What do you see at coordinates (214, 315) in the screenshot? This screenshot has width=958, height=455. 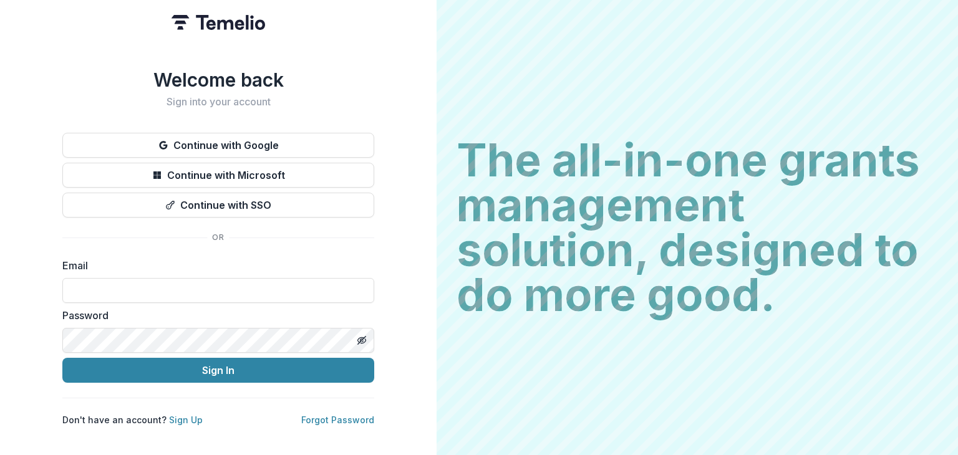 I see `label: Password` at bounding box center [214, 315].